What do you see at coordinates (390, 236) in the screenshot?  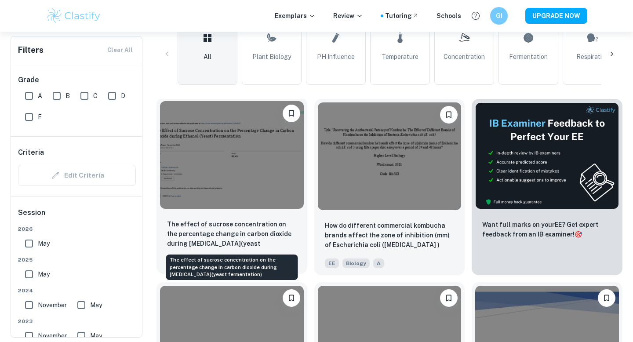 I see `p: How do different commercial kombucha brands affect the zone of inhibition (mm) of Escherichia col...` at bounding box center [390, 236].